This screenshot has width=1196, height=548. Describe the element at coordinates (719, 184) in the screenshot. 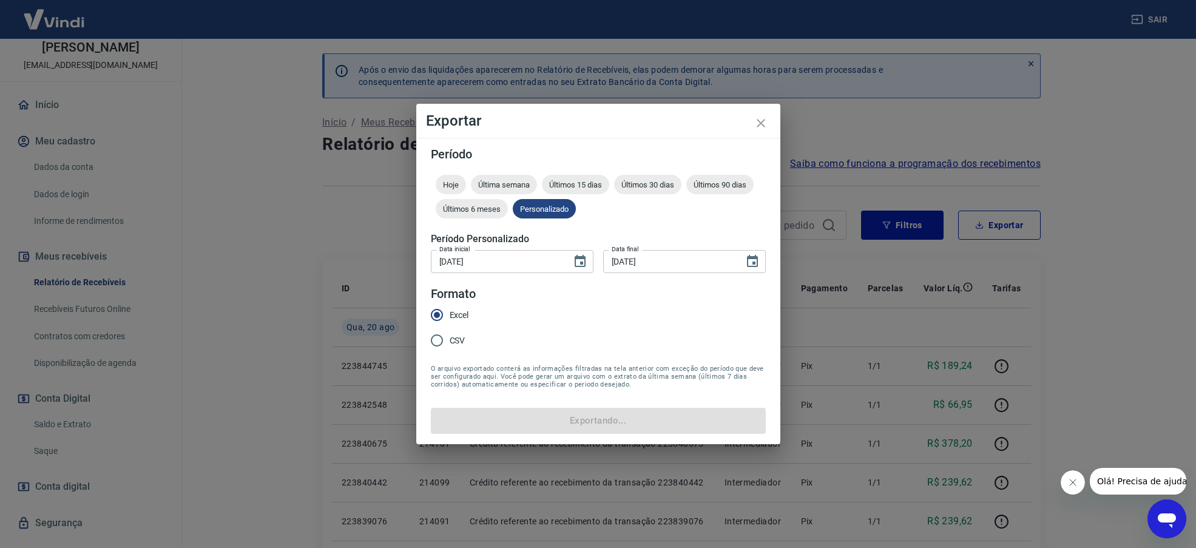

I see `span: Últimos 90 dias` at that location.